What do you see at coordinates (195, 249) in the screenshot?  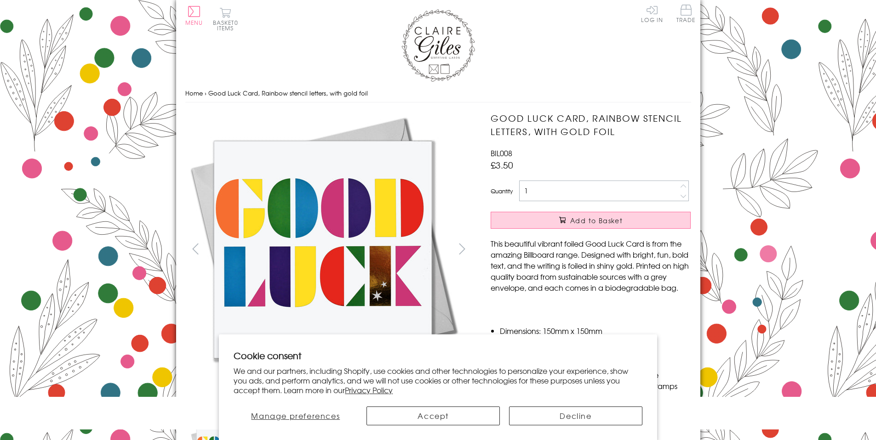 I see `button: prev` at bounding box center [195, 249].